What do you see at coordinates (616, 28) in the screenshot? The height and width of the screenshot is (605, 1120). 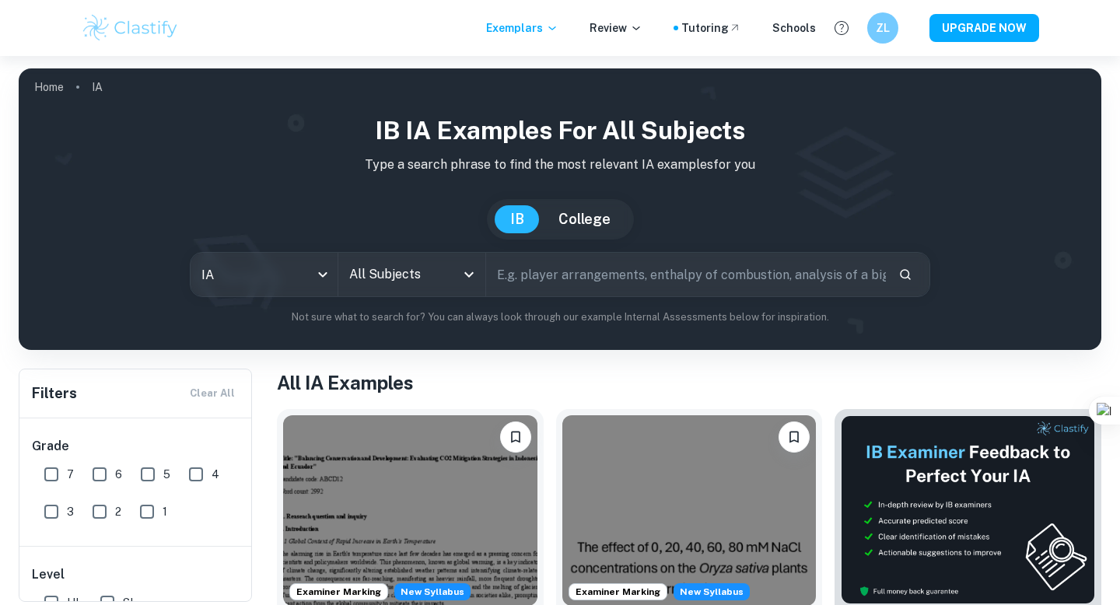 I see `p: Review` at bounding box center [616, 28].